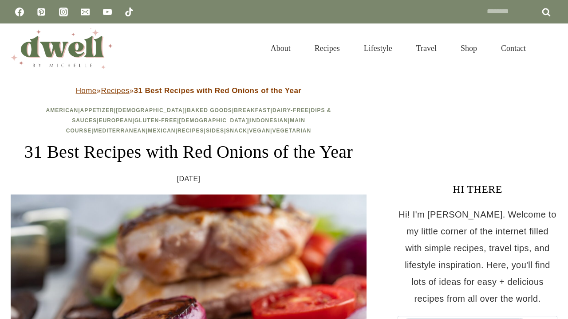  What do you see at coordinates (62, 48) in the screenshot?
I see `img: DWELL by michelle` at bounding box center [62, 48].